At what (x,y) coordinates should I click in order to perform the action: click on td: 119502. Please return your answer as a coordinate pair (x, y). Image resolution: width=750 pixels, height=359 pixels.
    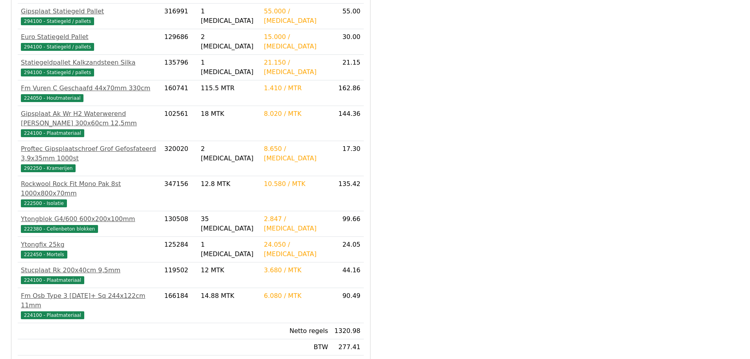
    Looking at the image, I should click on (179, 275).